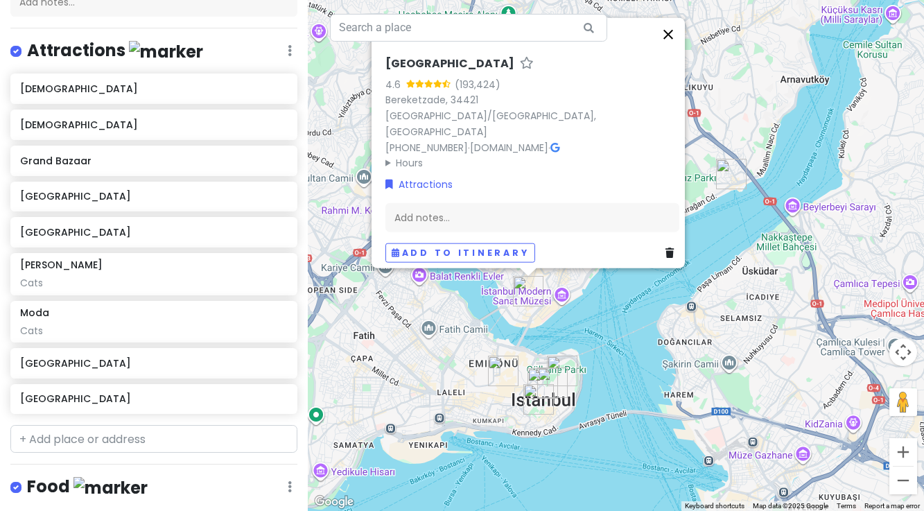 This screenshot has height=511, width=924. Describe the element at coordinates (539, 399) in the screenshot. I see `div: The Blue Mosque` at that location.